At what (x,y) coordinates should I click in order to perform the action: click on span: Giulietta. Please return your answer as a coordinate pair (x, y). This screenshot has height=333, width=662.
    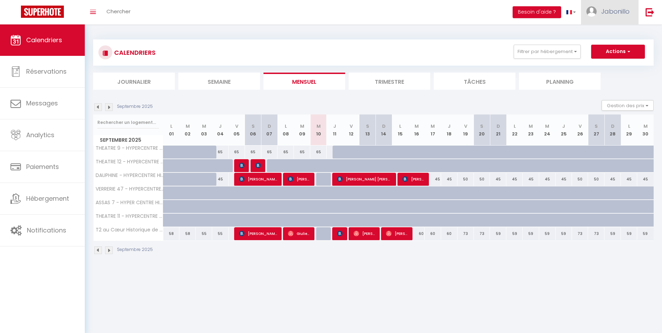
    Looking at the image, I should click on (299, 233).